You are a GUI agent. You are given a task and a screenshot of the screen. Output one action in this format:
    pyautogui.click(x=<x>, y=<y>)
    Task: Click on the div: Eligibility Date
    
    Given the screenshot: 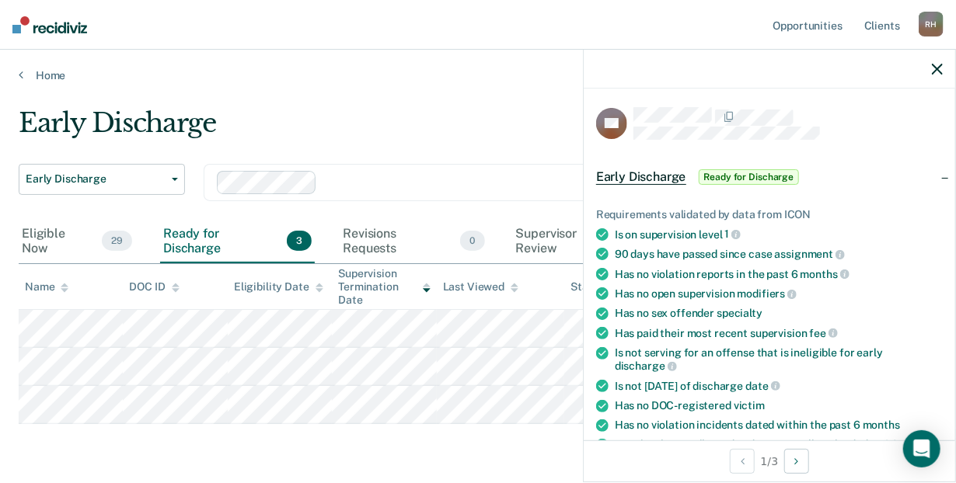 What is the action you would take?
    pyautogui.click(x=278, y=287)
    